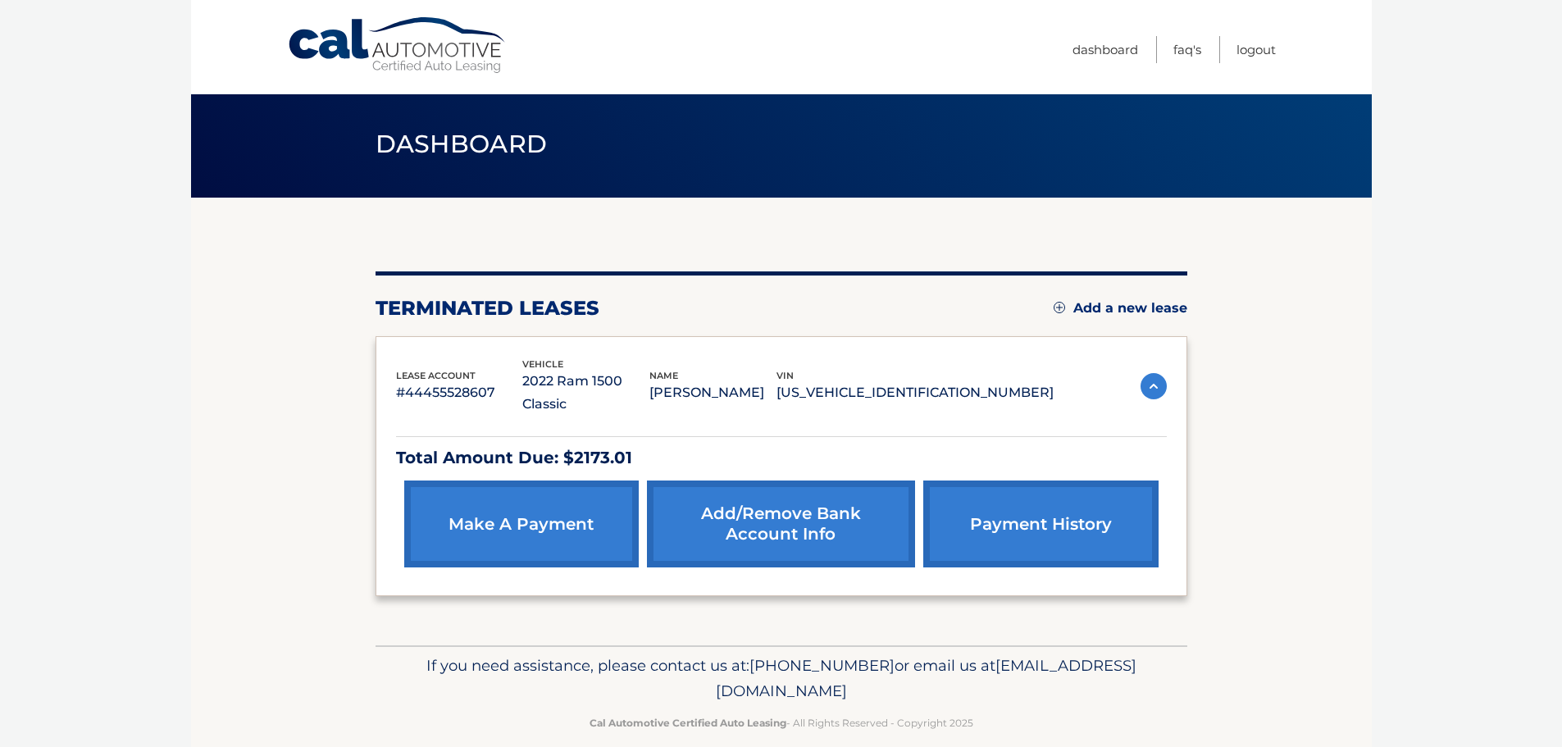 The height and width of the screenshot is (747, 1562). What do you see at coordinates (398, 45) in the screenshot?
I see `a: Cal Automotive` at bounding box center [398, 45].